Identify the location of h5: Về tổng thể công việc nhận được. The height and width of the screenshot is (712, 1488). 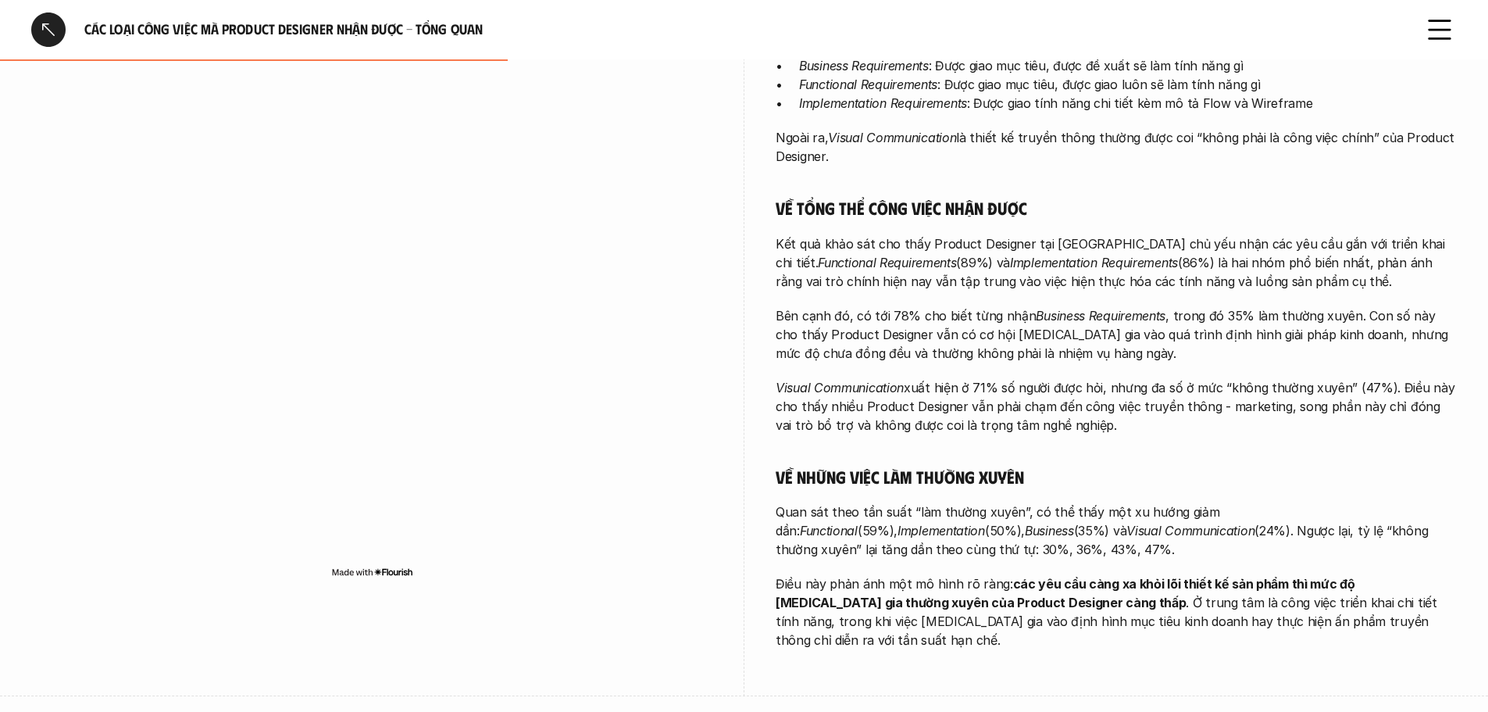
(1117, 208).